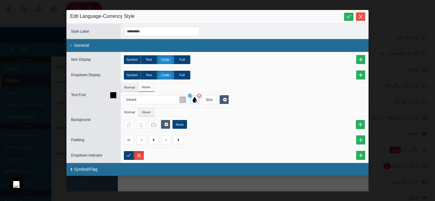 Image resolution: width=435 pixels, height=201 pixels. Describe the element at coordinates (86, 75) in the screenshot. I see `span: Dropdown Display` at that location.